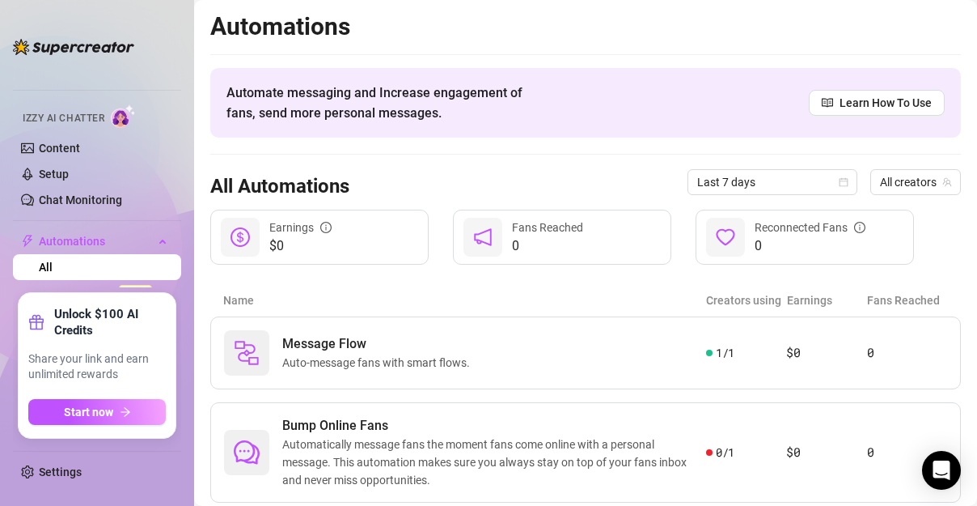 This screenshot has width=977, height=506. What do you see at coordinates (877, 103) in the screenshot?
I see `a: Learn How To Use` at bounding box center [877, 103].